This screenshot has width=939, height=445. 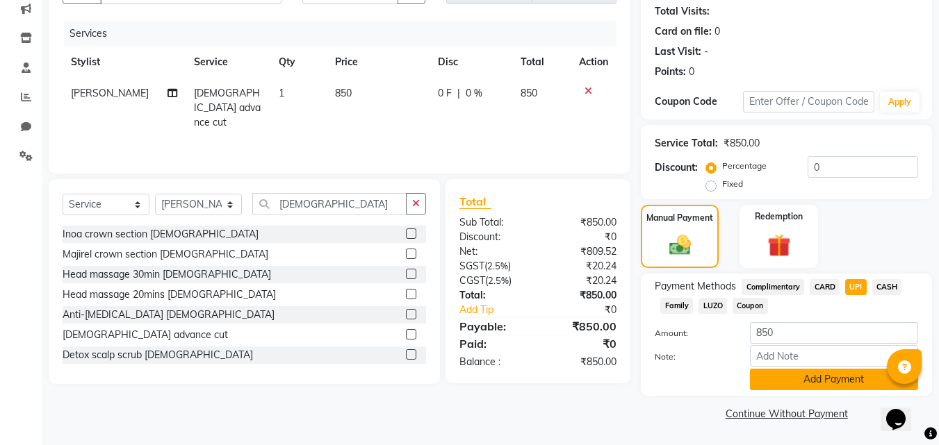 I want to click on span: Complimentary, so click(x=773, y=287).